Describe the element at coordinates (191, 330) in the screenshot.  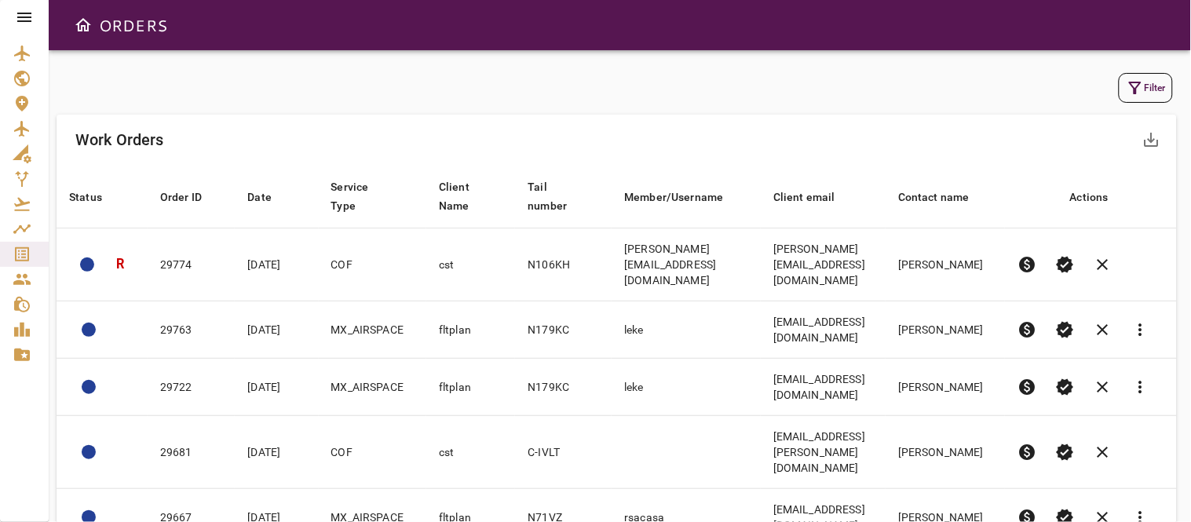
I see `td: 29763` at that location.